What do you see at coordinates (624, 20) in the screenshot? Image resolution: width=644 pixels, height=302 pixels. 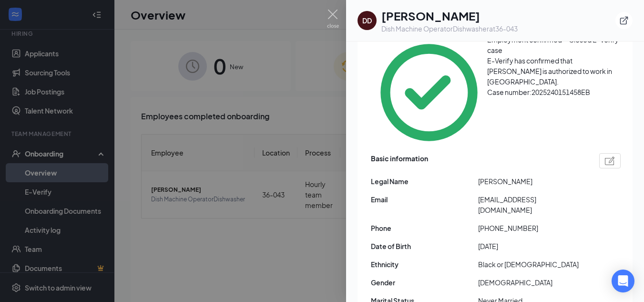 I see `button: ExternalLink` at bounding box center [624, 20].